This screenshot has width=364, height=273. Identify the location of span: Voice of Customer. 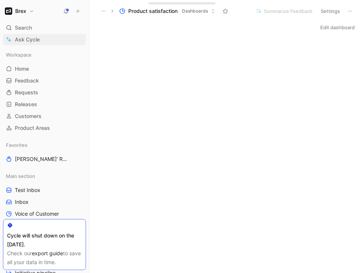
(37, 214).